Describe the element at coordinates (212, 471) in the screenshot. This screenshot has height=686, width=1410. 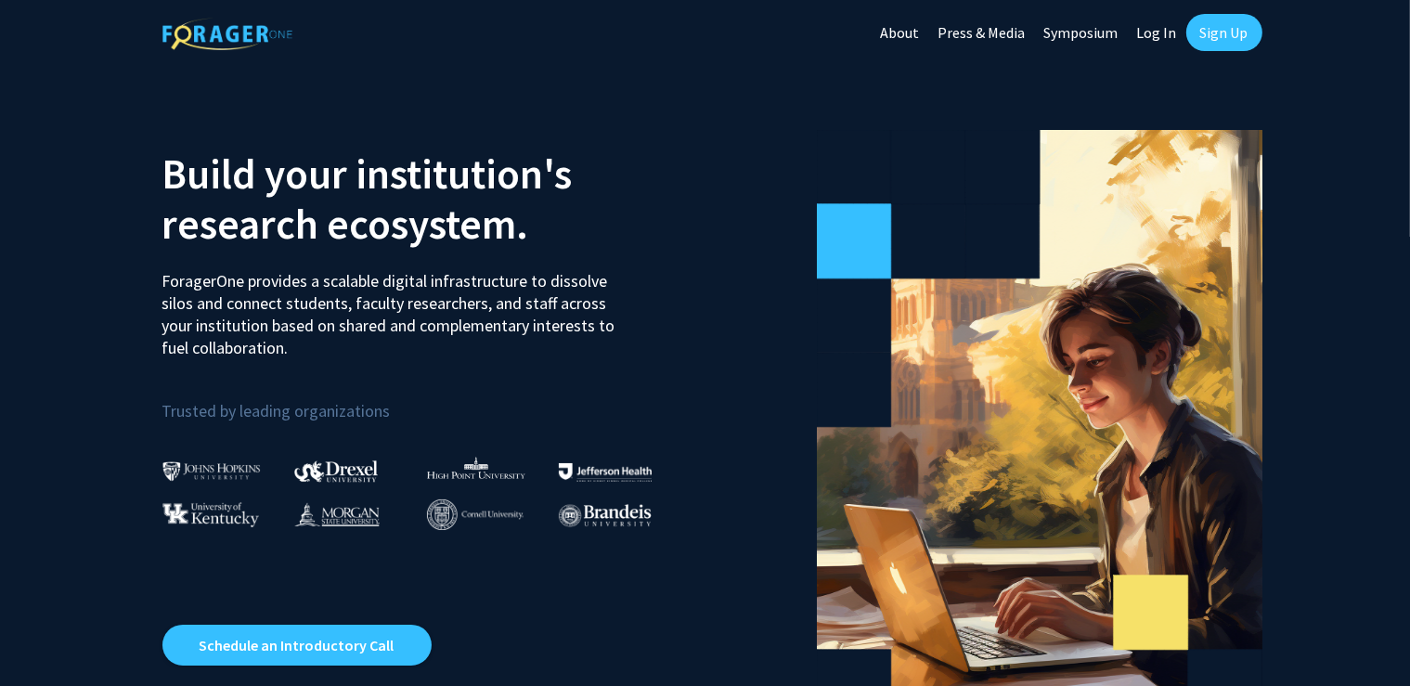
I see `img: Johns Hopkins University` at that location.